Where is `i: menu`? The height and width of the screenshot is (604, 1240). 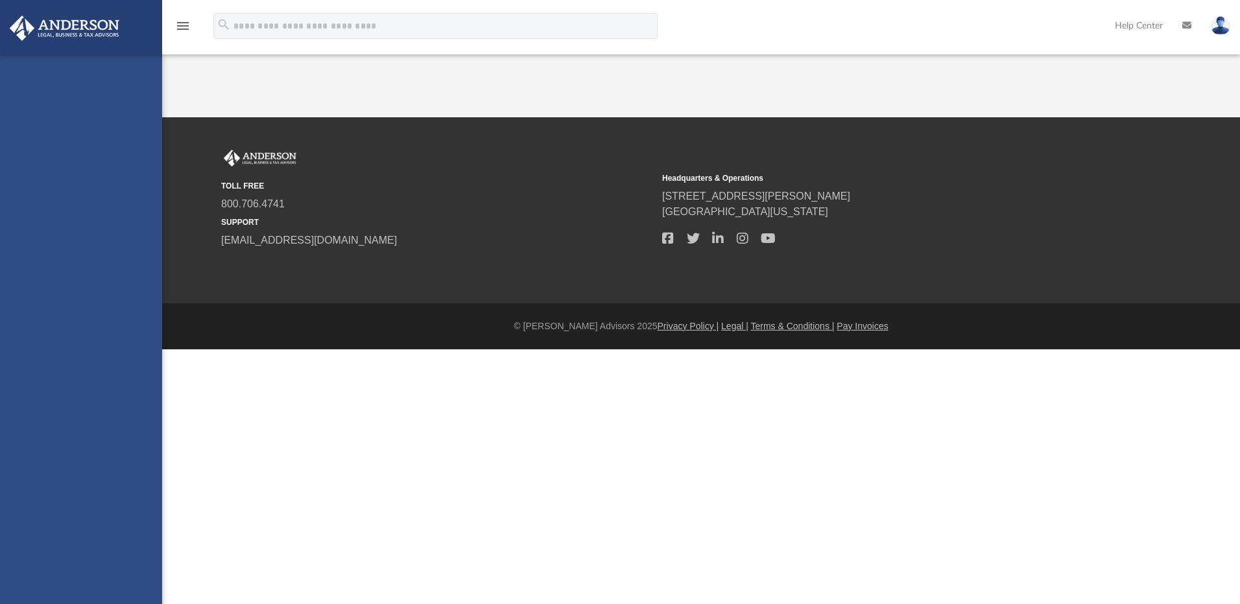
i: menu is located at coordinates (183, 26).